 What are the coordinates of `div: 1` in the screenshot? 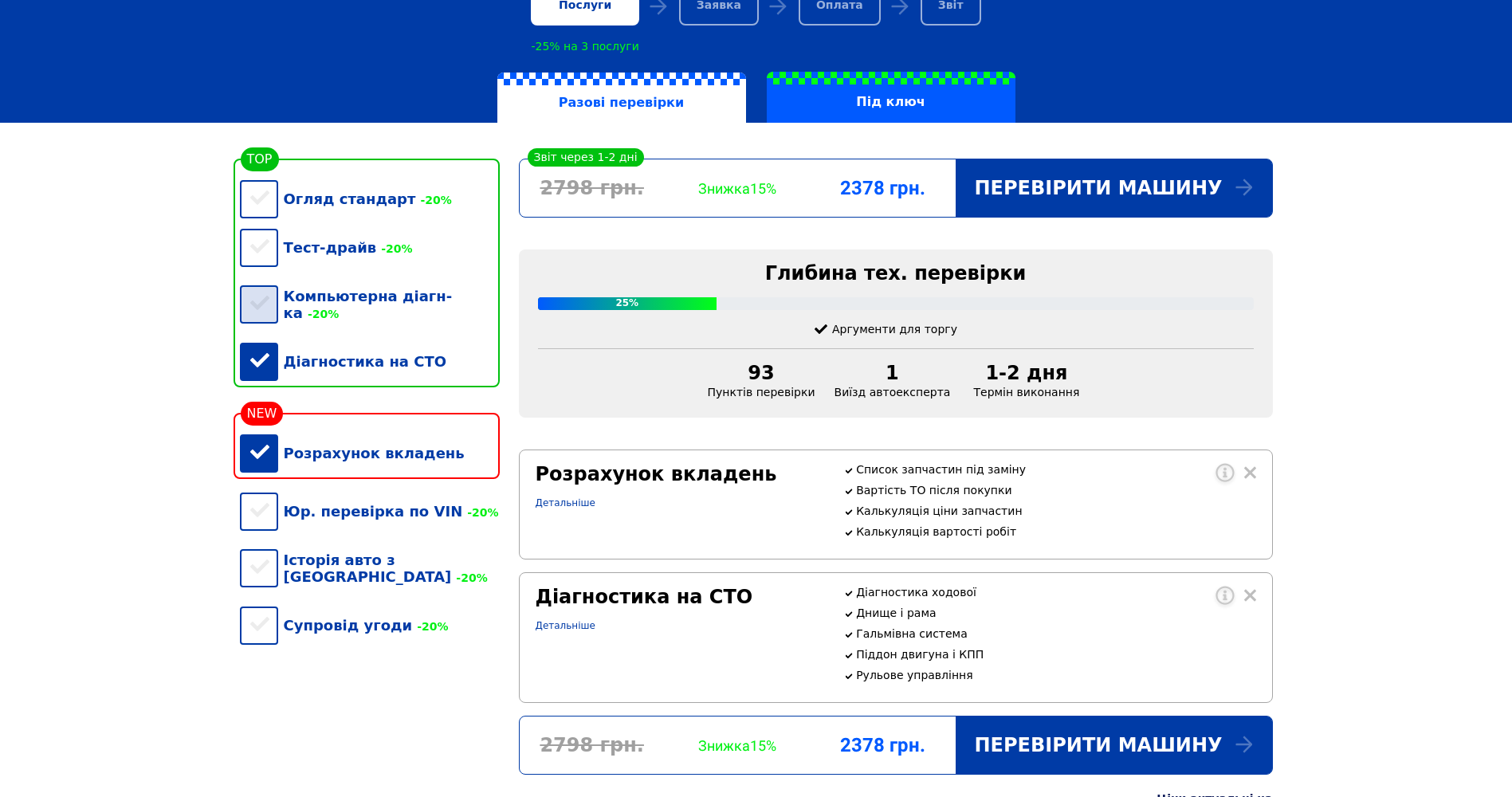 It's located at (893, 373).